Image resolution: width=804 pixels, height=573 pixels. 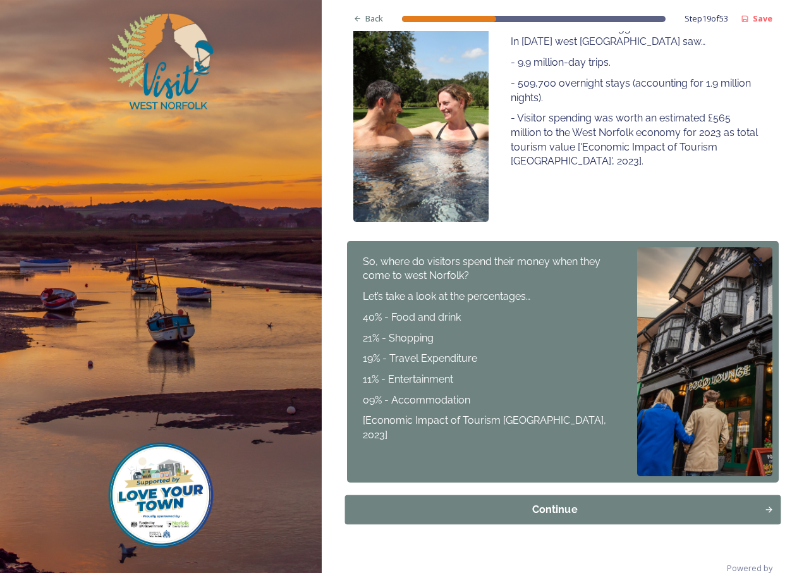 I want to click on span: 11% - Entertainment, so click(x=408, y=379).